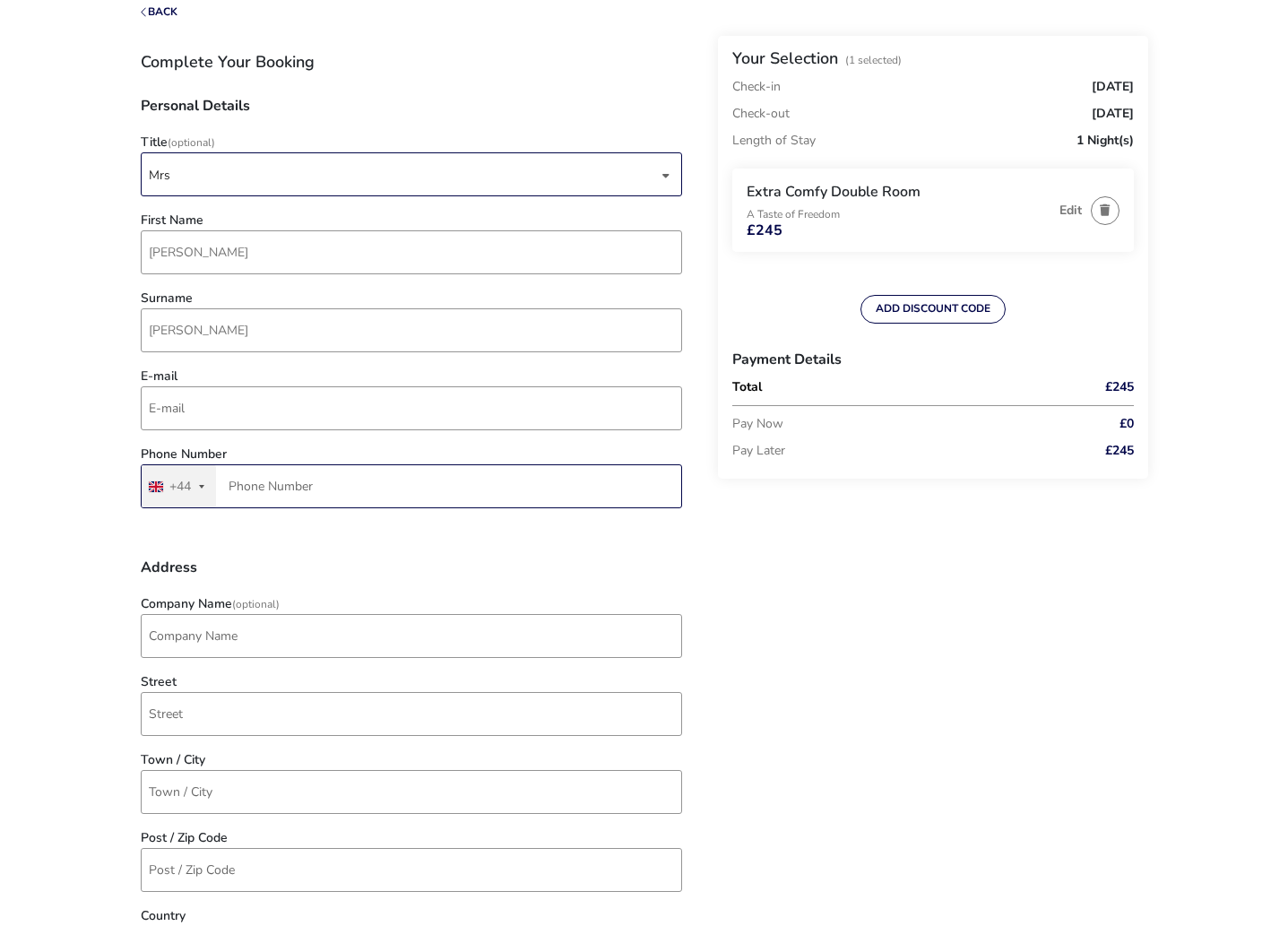 This screenshot has height=926, width=1288. I want to click on p: Total, so click(893, 387).